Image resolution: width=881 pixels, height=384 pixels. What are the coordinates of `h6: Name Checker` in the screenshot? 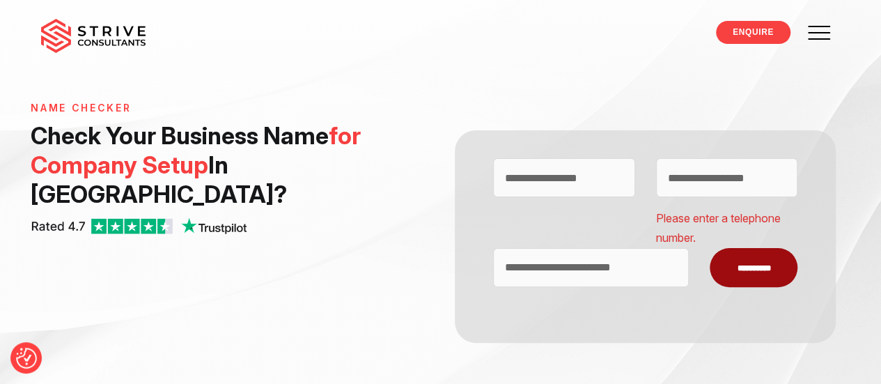 It's located at (227, 108).